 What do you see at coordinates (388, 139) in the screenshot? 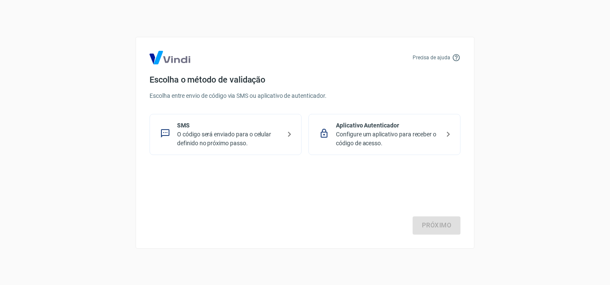
I see `p: Configure um aplicativo para receber o código de acesso.` at bounding box center [388, 139].